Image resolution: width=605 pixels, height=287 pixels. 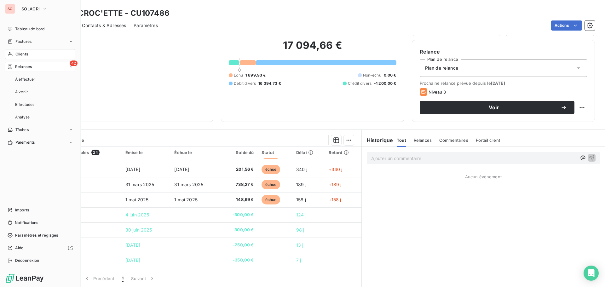 What do you see at coordinates (497, 107) in the screenshot?
I see `button: Voir` at bounding box center [497, 107].